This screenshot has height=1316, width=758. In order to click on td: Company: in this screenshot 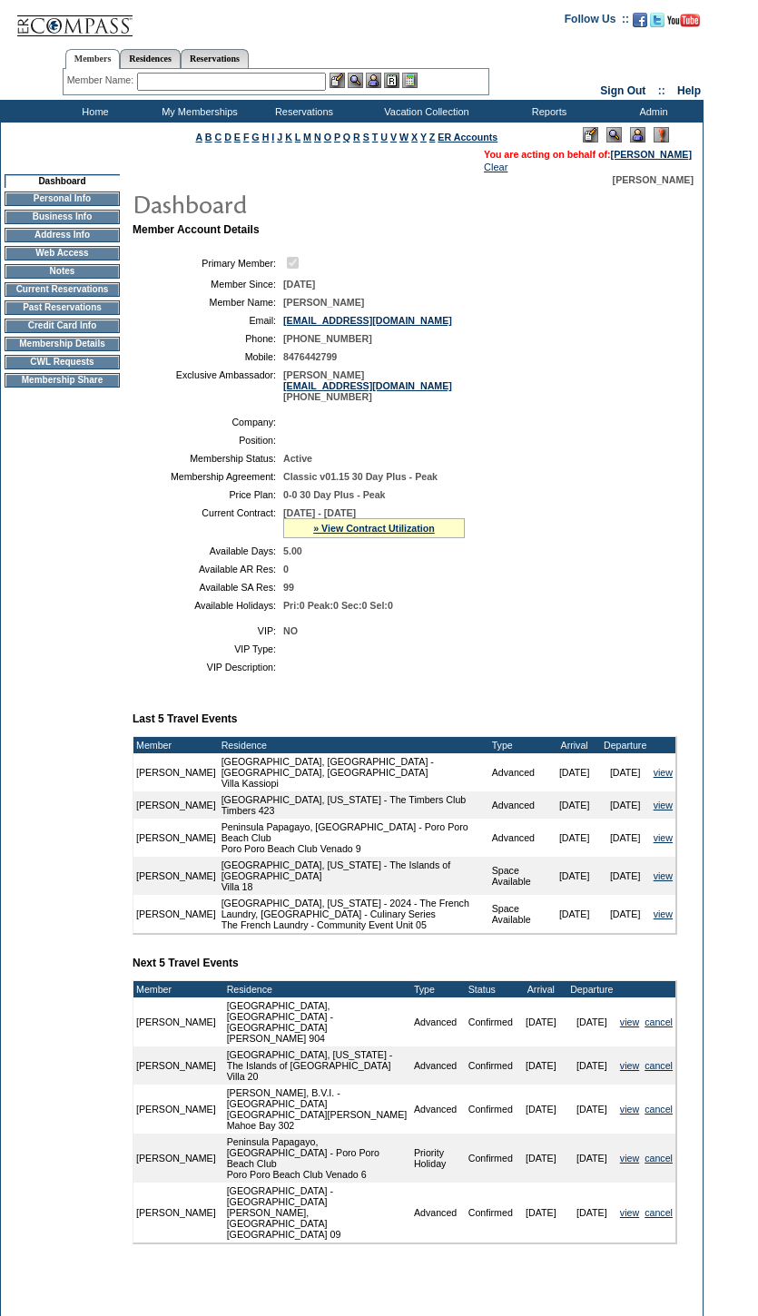, I will do `click(208, 422)`.